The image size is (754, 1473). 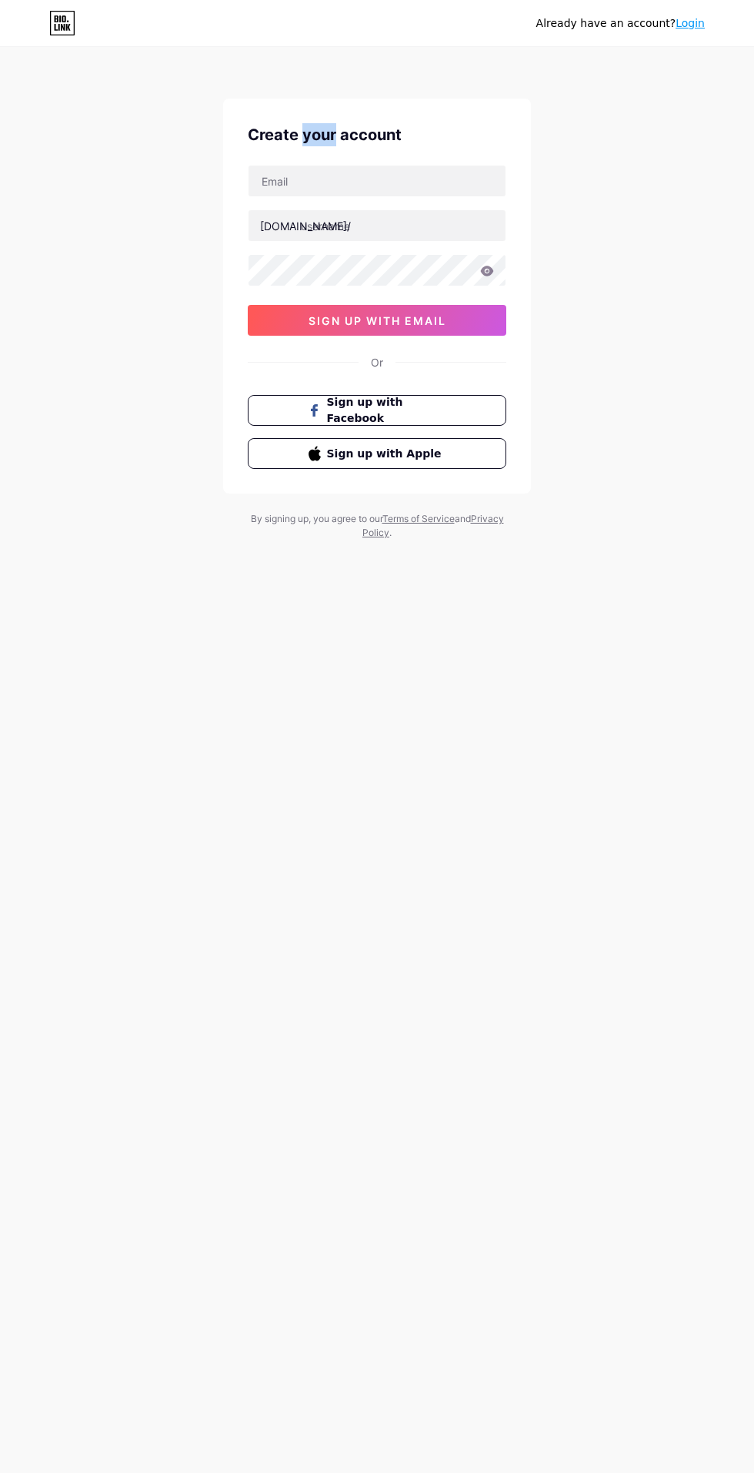 I want to click on span: sign up with email, so click(x=377, y=320).